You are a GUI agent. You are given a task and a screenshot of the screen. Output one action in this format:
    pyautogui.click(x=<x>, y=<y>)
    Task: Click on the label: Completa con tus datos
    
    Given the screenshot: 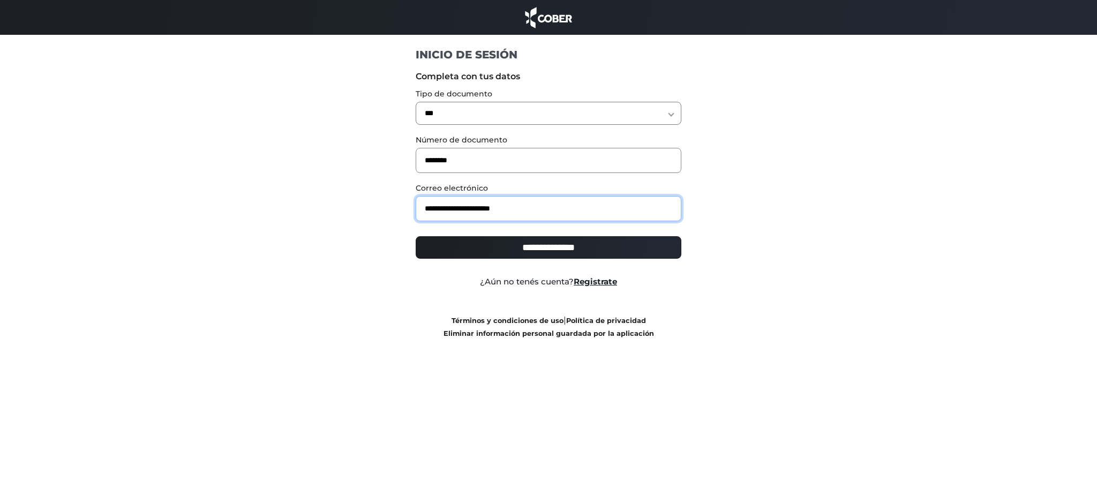 What is the action you would take?
    pyautogui.click(x=548, y=77)
    